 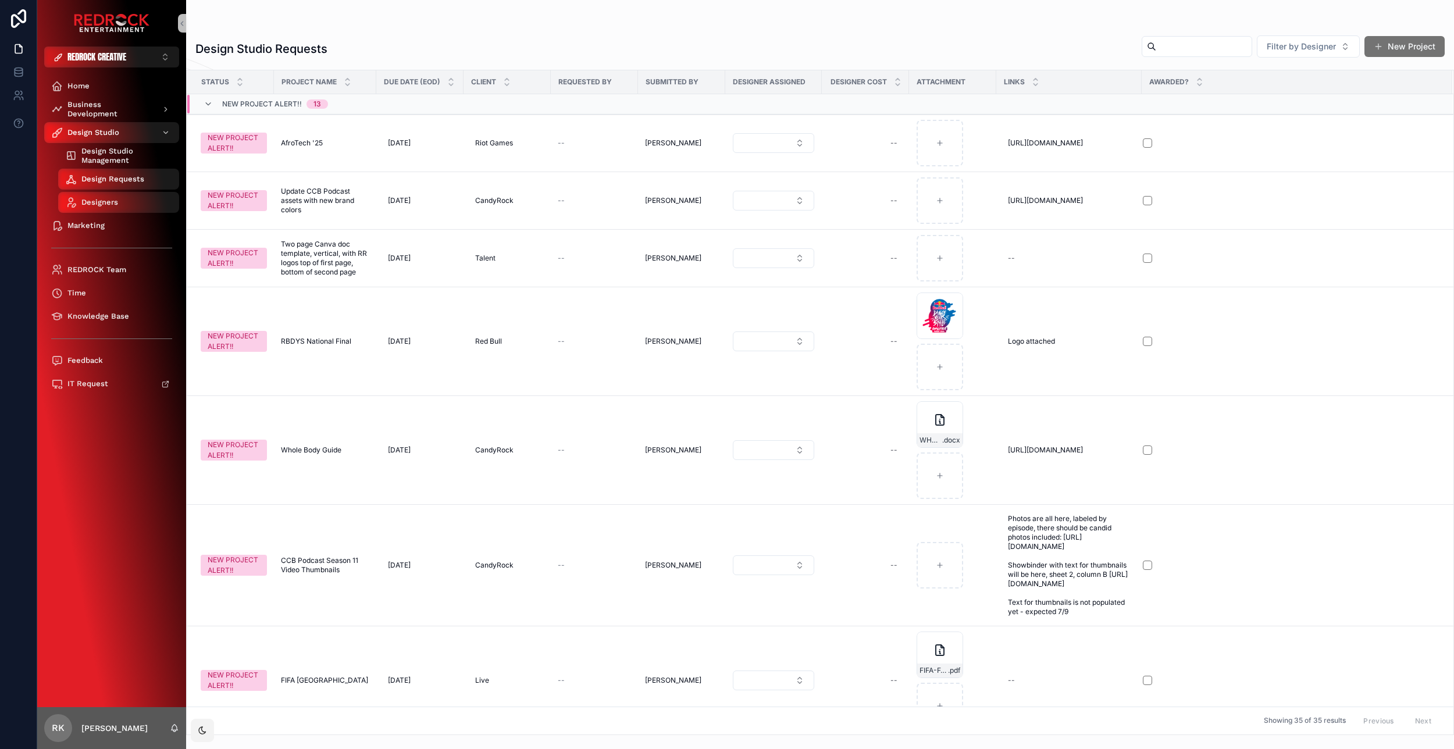 I want to click on a: Two page Canva doc template, vertical, with RR logos top of first page, bottom of second page, so click(x=325, y=258).